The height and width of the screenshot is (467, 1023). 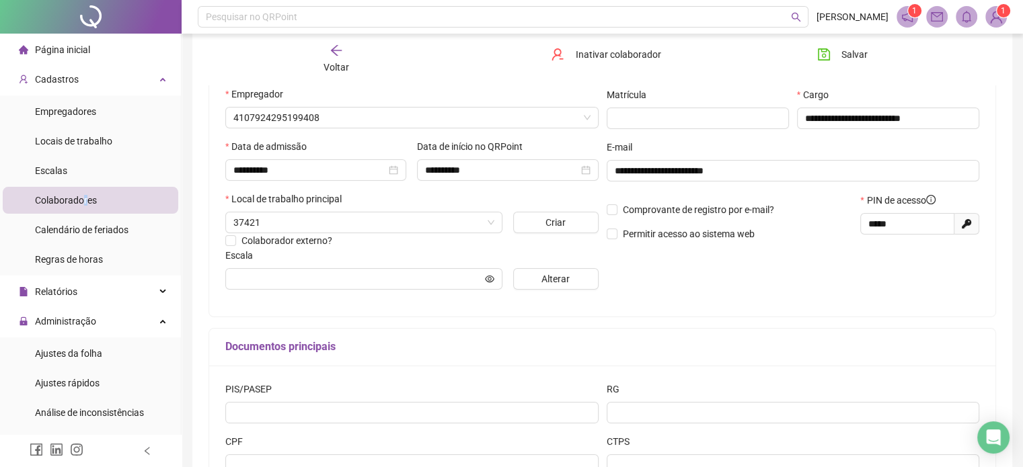 What do you see at coordinates (795, 17) in the screenshot?
I see `span: search` at bounding box center [795, 17].